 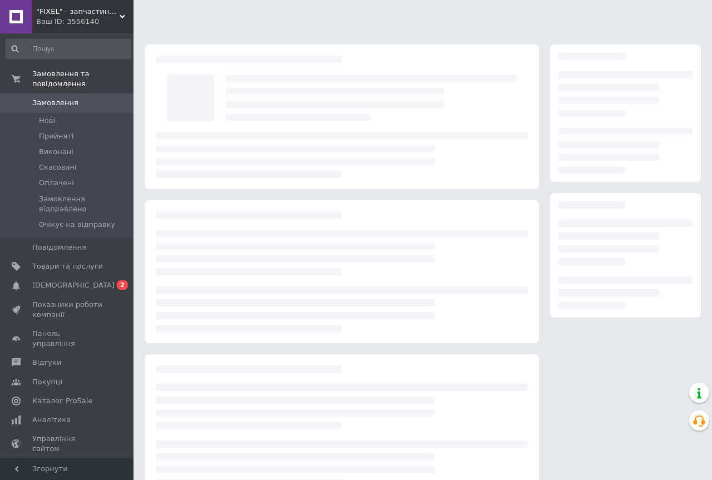 I want to click on span: 2, so click(x=122, y=285).